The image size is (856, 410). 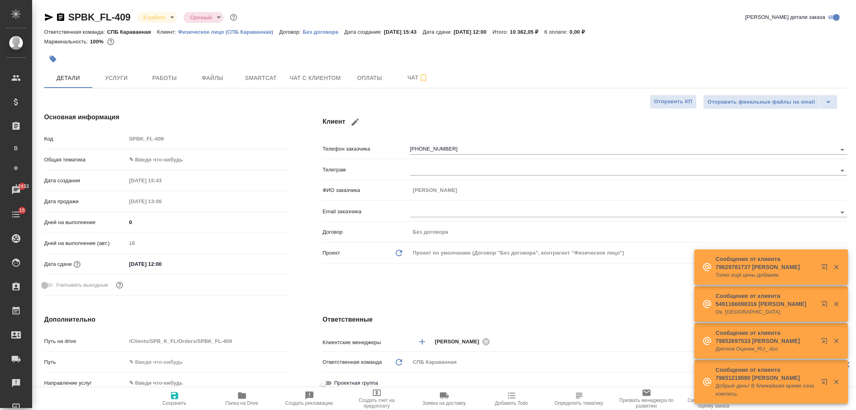 What do you see at coordinates (580, 32) in the screenshot?
I see `p: 0,00 ₽` at bounding box center [580, 32].